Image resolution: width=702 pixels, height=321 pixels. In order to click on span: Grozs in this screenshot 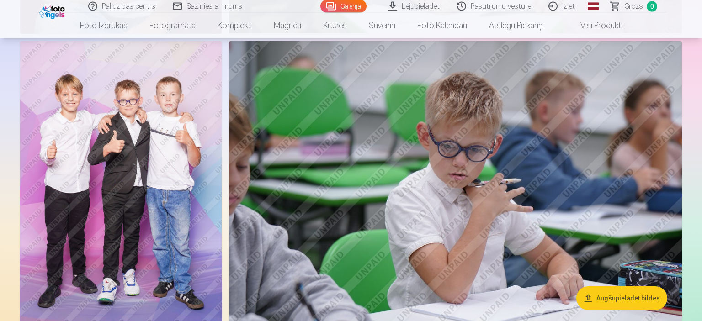, I will do `click(634, 6)`.